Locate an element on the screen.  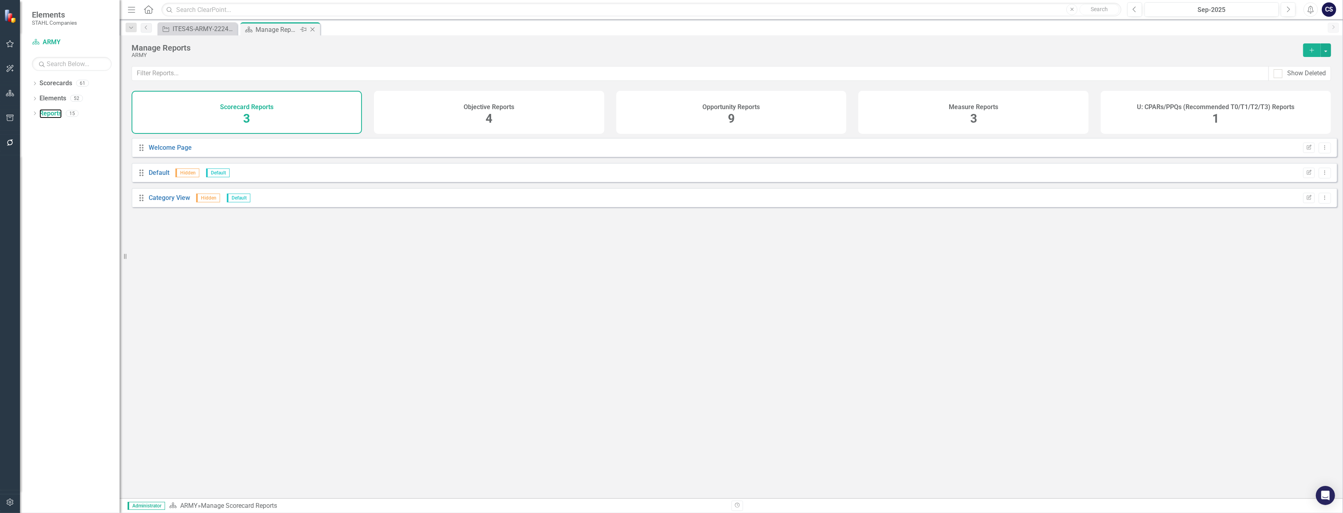
a: Category View is located at coordinates (169, 198).